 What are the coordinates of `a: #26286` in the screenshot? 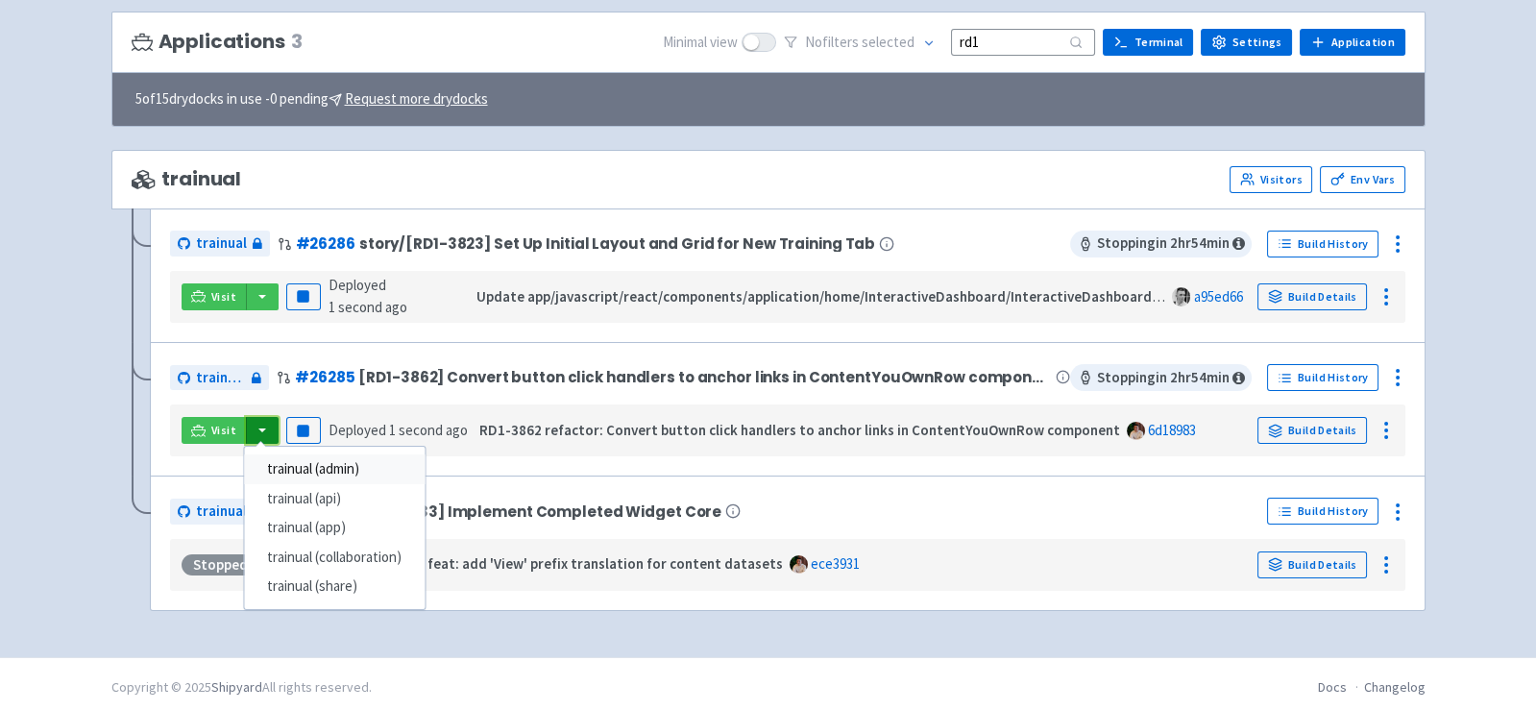 It's located at (326, 243).